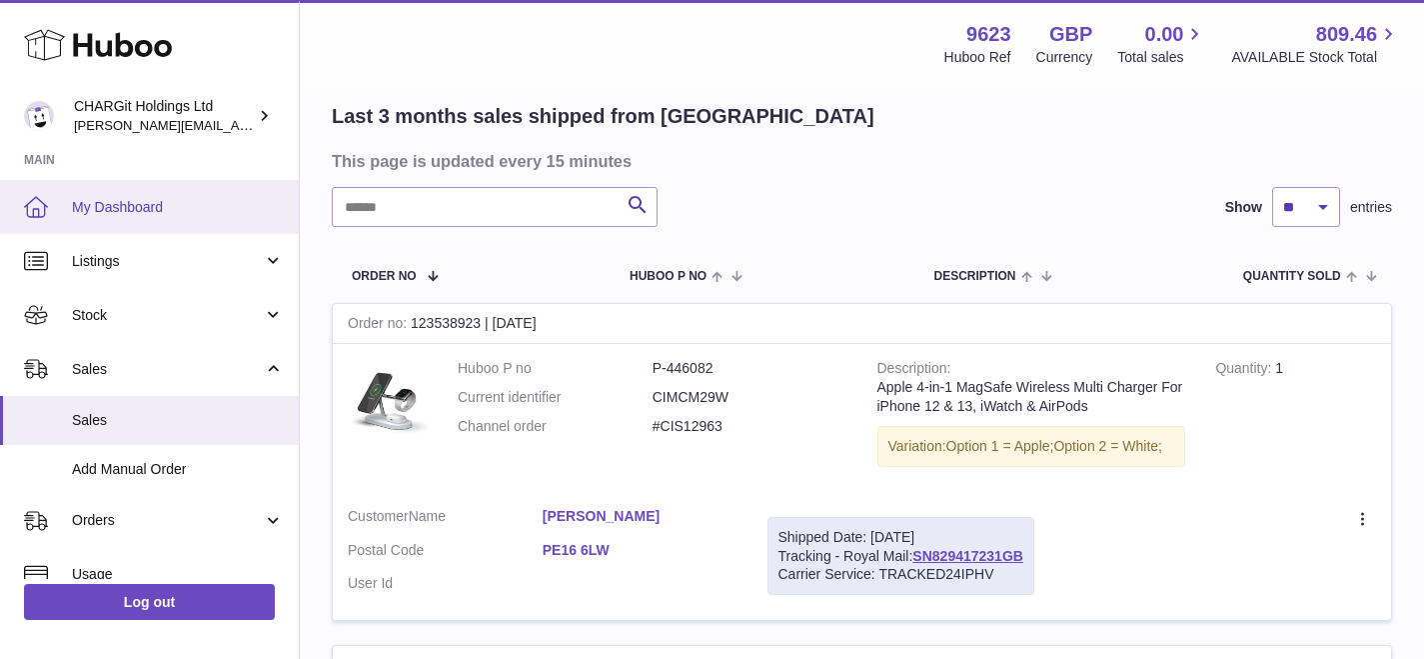 Image resolution: width=1424 pixels, height=659 pixels. Describe the element at coordinates (1371, 207) in the screenshot. I see `span: entries` at that location.